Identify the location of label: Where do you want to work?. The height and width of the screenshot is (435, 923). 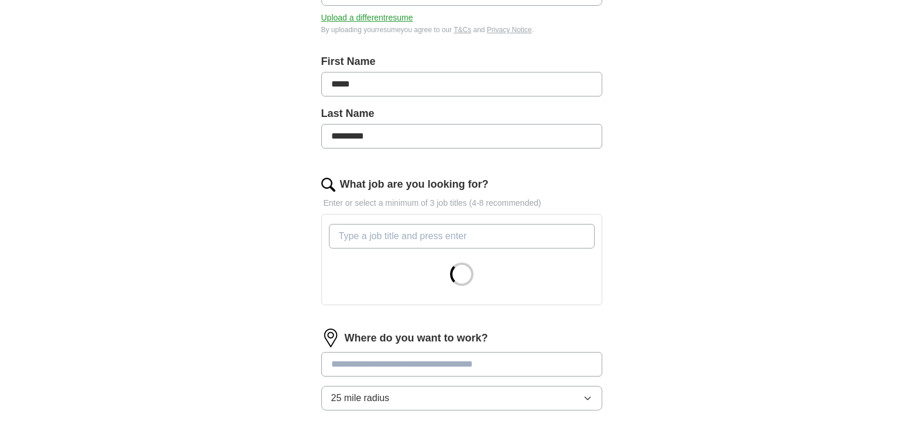
(416, 338).